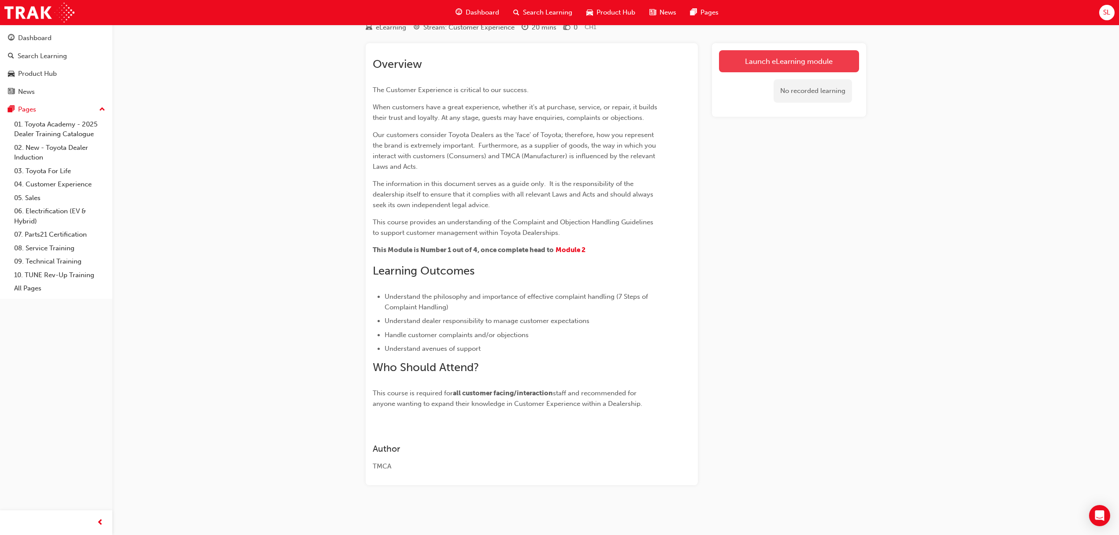 This screenshot has width=1119, height=535. What do you see at coordinates (59, 198) in the screenshot?
I see `a: 05. Sales` at bounding box center [59, 198].